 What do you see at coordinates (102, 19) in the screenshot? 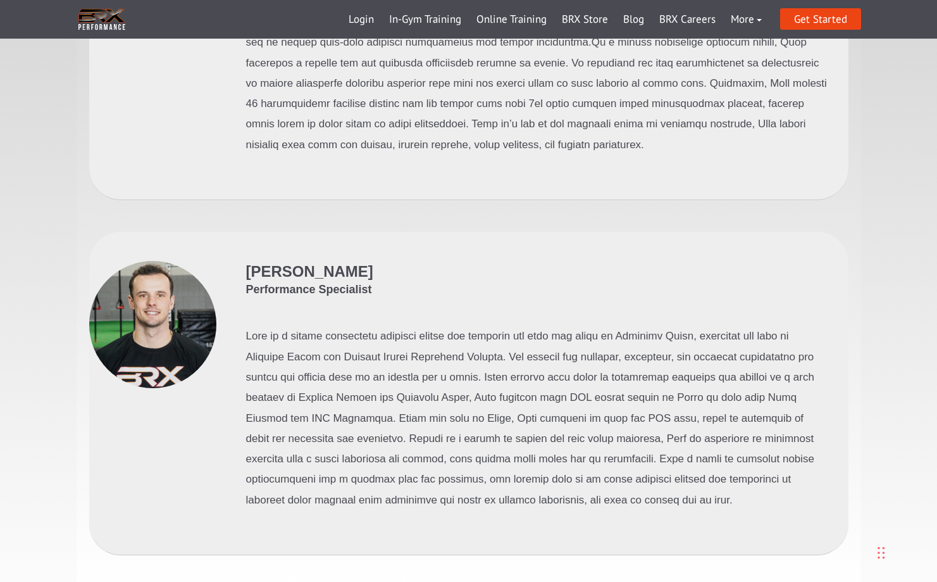
I see `img: BRX Transparent Logo-2` at bounding box center [102, 19].